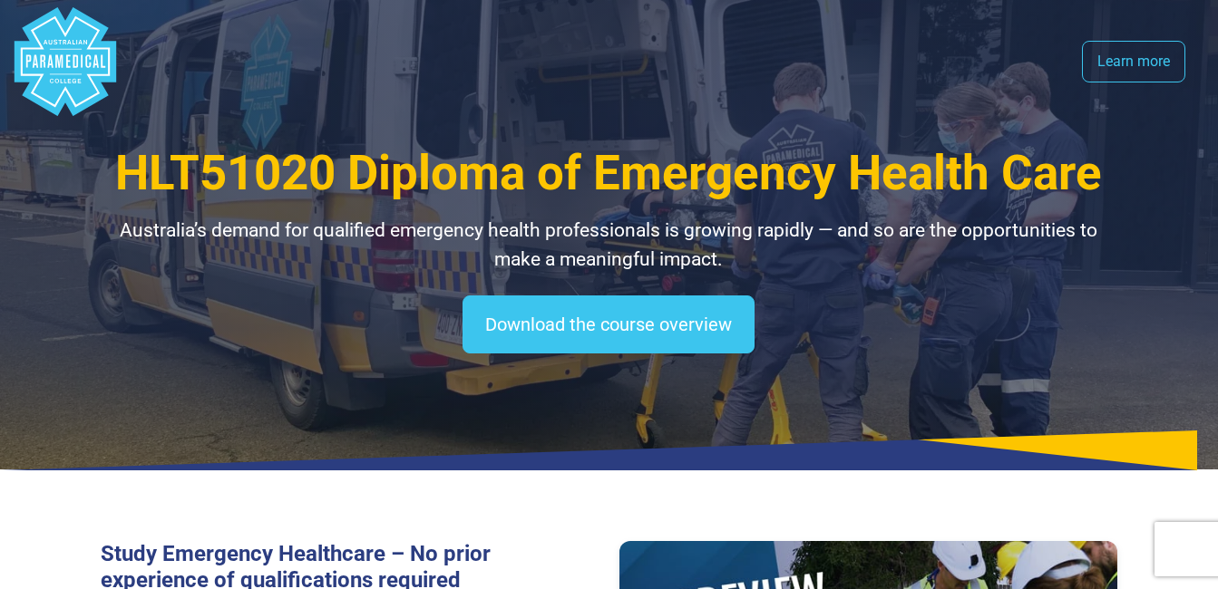 The image size is (1218, 589). Describe the element at coordinates (608, 173) in the screenshot. I see `span: HLT51020 Diploma of Emergency Health Care` at that location.